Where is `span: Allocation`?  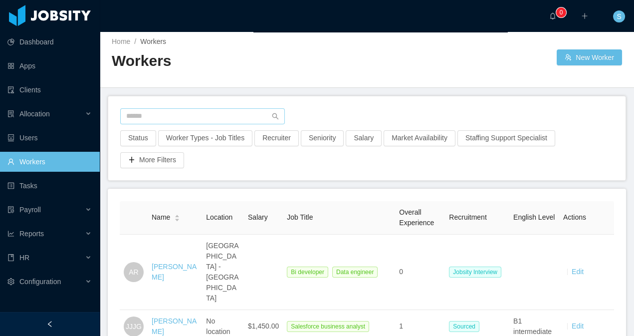
span: Allocation is located at coordinates (34, 114).